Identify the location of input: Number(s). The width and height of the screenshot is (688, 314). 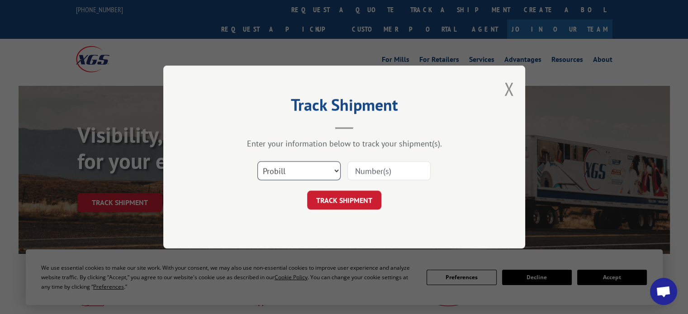
(389, 171).